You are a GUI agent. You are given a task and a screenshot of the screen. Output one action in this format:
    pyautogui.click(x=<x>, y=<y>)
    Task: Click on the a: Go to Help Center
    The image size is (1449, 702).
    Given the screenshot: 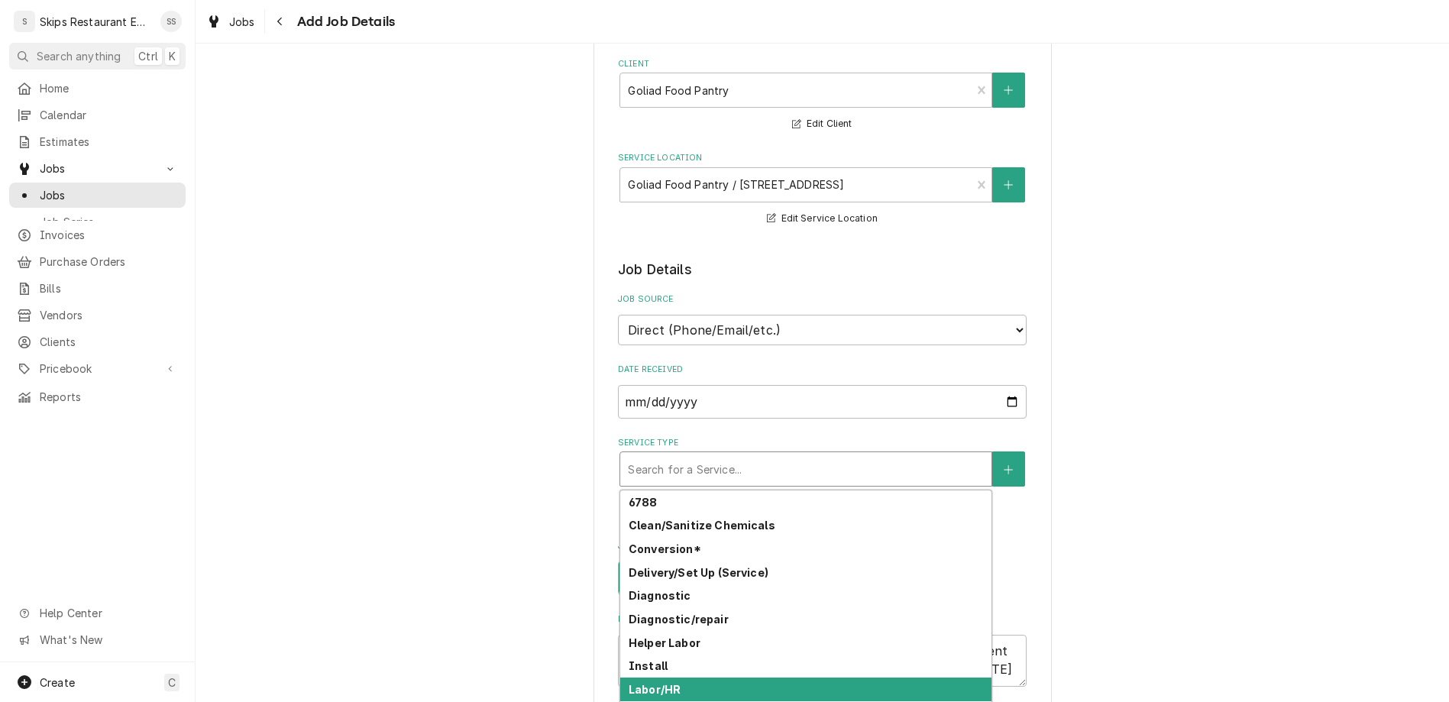 What is the action you would take?
    pyautogui.click(x=97, y=613)
    